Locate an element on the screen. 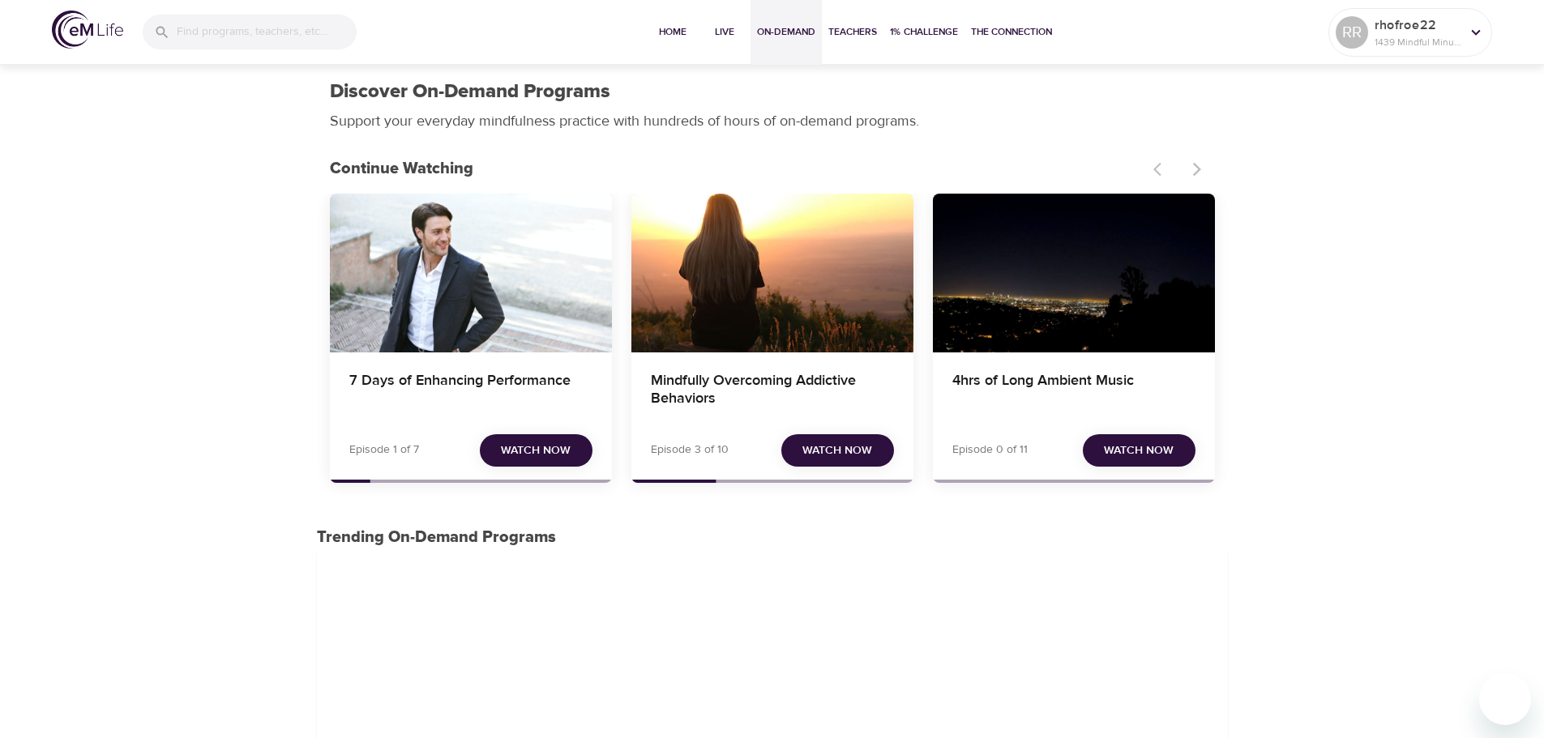  div: RR is located at coordinates (1352, 32).